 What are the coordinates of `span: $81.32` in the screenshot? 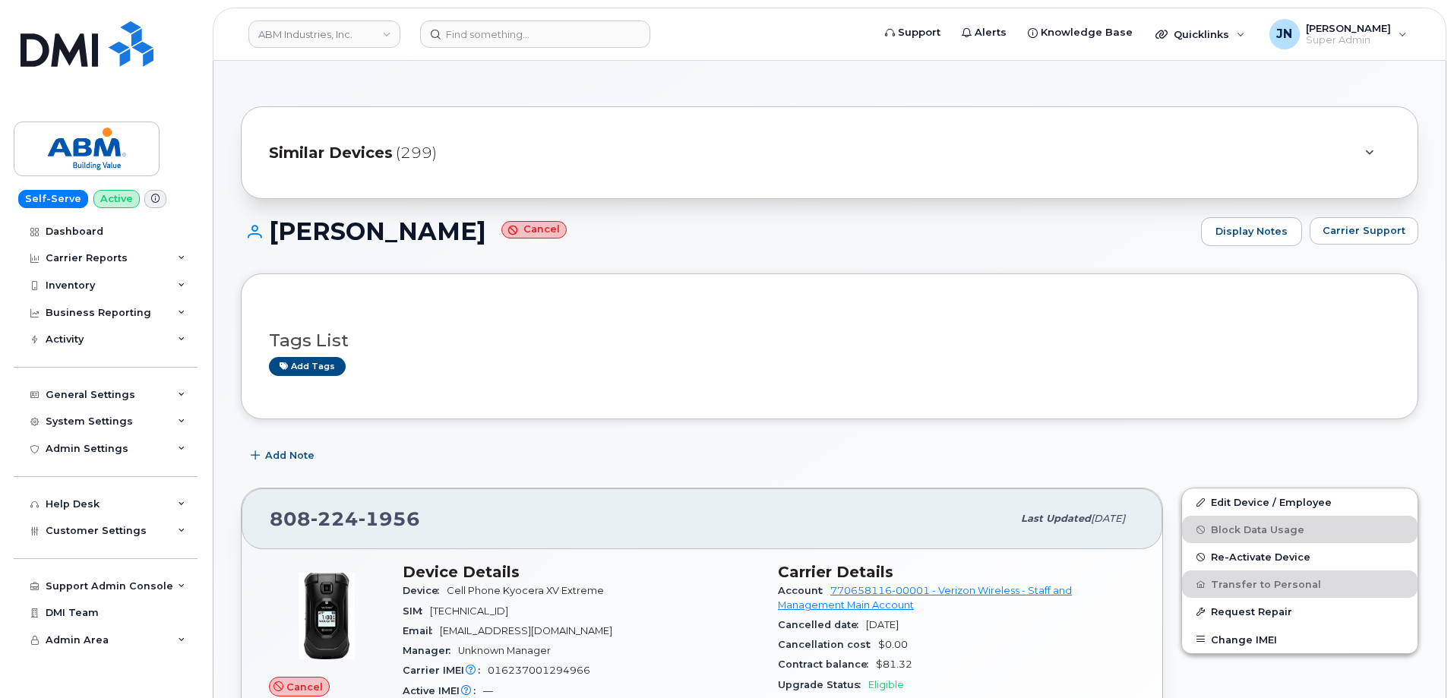 It's located at (894, 664).